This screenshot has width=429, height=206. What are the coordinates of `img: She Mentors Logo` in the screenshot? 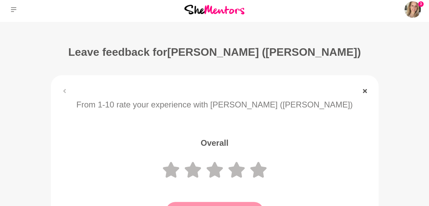 It's located at (214, 9).